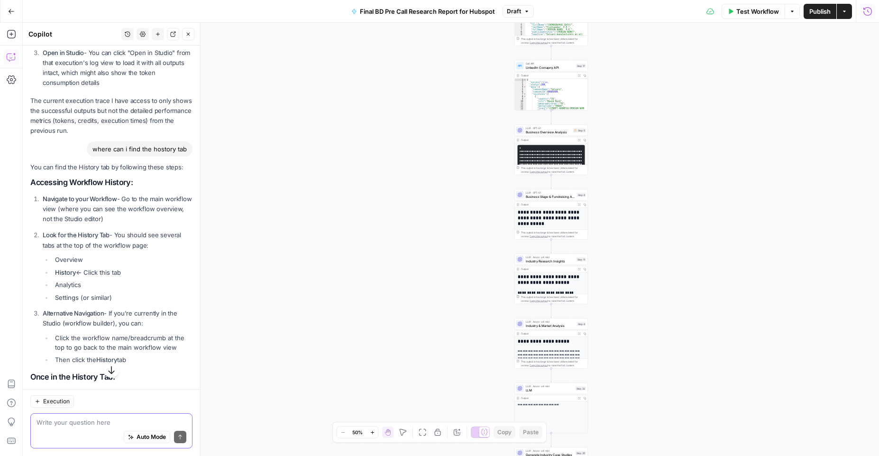  What do you see at coordinates (551, 440) in the screenshot?
I see `g: Edge from step_32 to step_35` at bounding box center [551, 440].